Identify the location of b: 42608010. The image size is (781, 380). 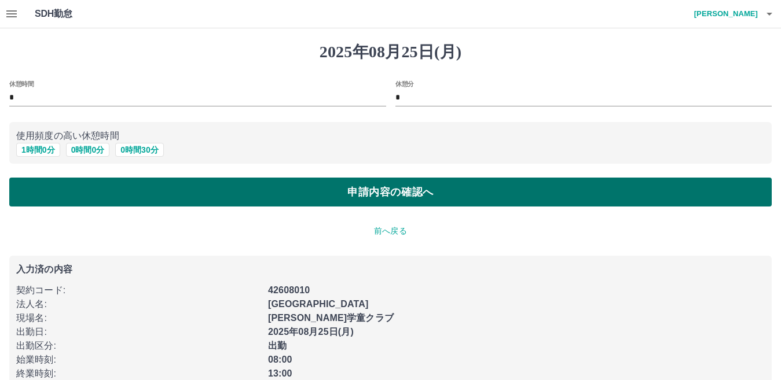
(289, 290).